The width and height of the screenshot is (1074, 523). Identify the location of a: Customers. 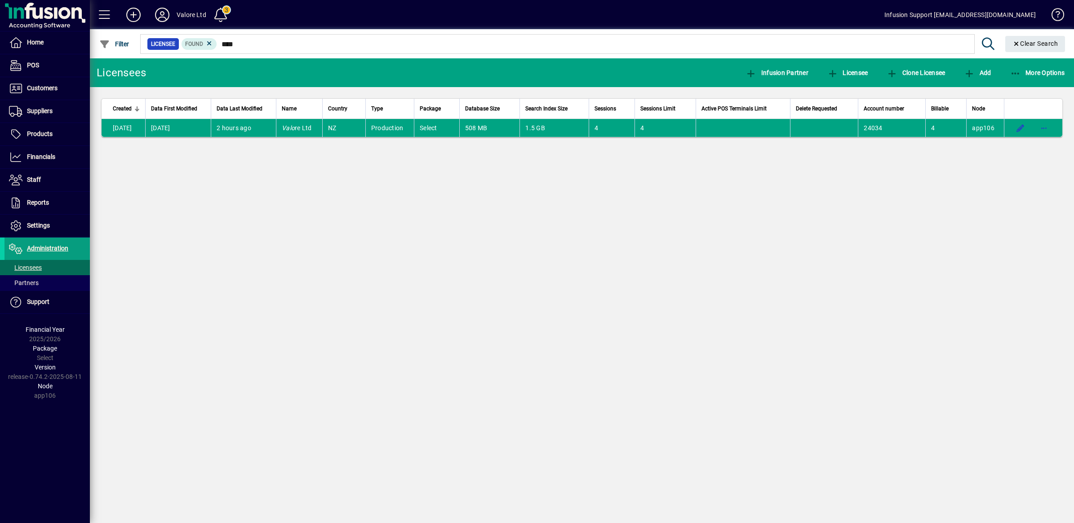
(47, 89).